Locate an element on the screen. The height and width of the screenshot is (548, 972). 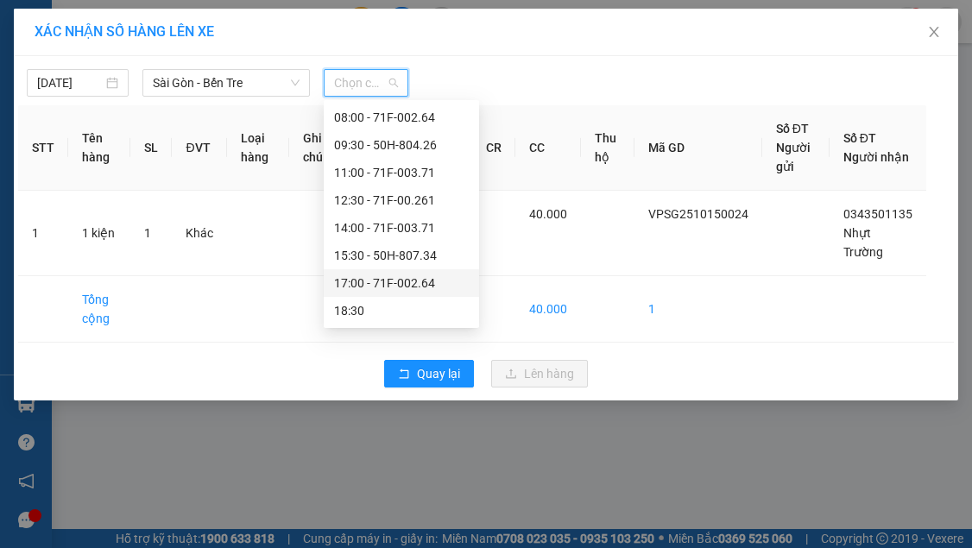
span: Nhựt Trường is located at coordinates (863, 242).